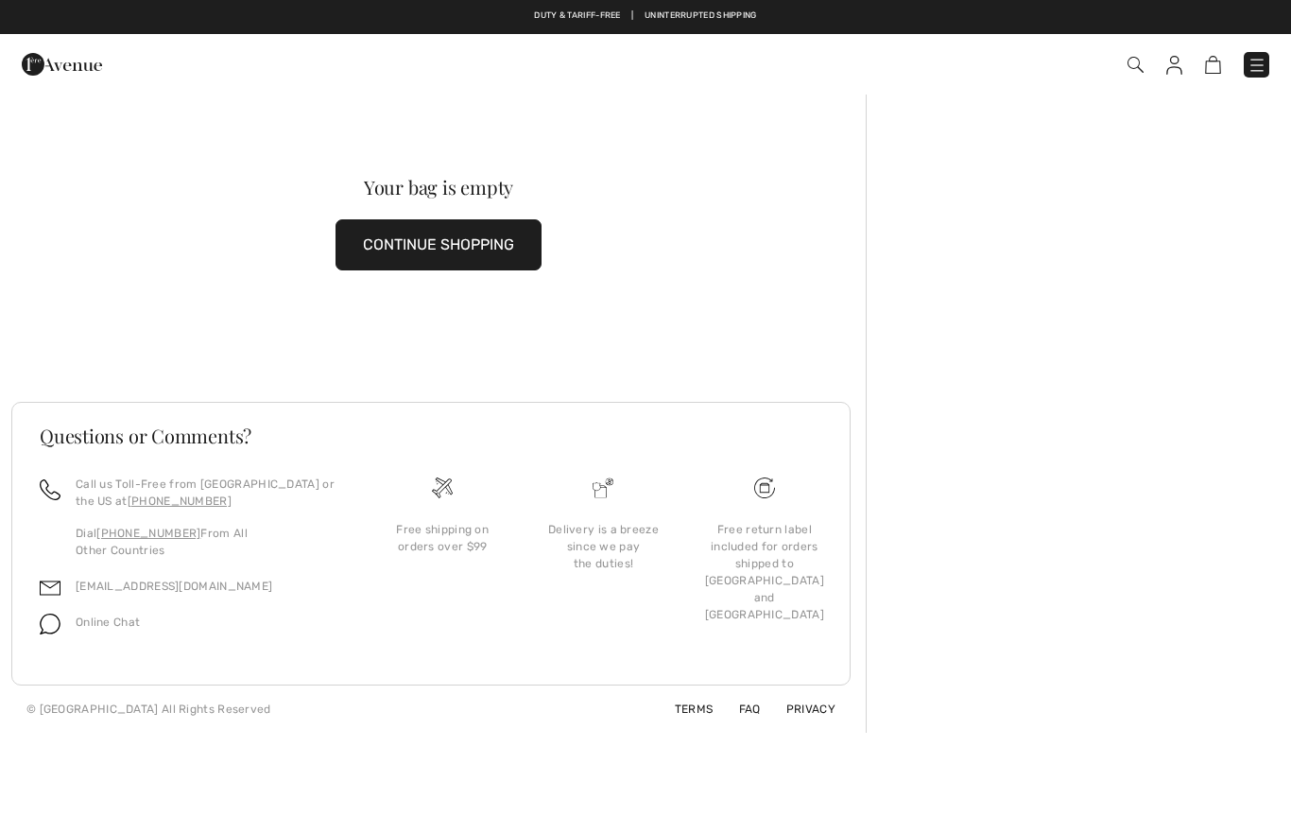 The width and height of the screenshot is (1291, 816). Describe the element at coordinates (603, 488) in the screenshot. I see `img: Delivery is a breeze since we pay the duties!` at that location.